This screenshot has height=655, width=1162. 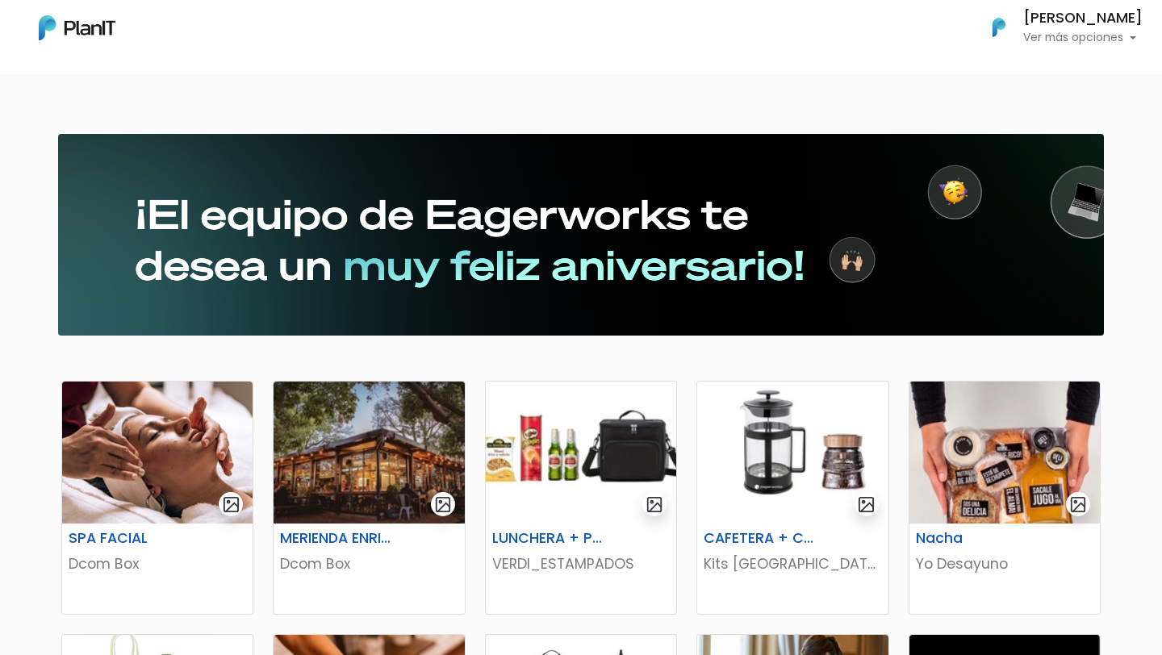 I want to click on img: thumb_63AE2317-F514-41F3-A209-2759B9902972.jpeg, so click(x=792, y=453).